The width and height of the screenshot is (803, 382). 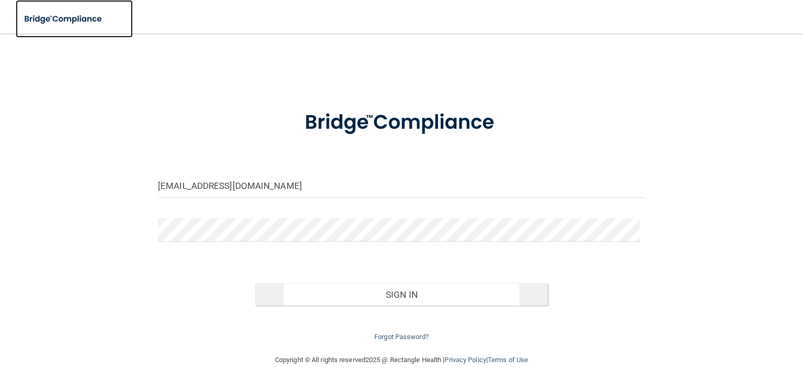 What do you see at coordinates (508, 359) in the screenshot?
I see `a: Terms of Use` at bounding box center [508, 359].